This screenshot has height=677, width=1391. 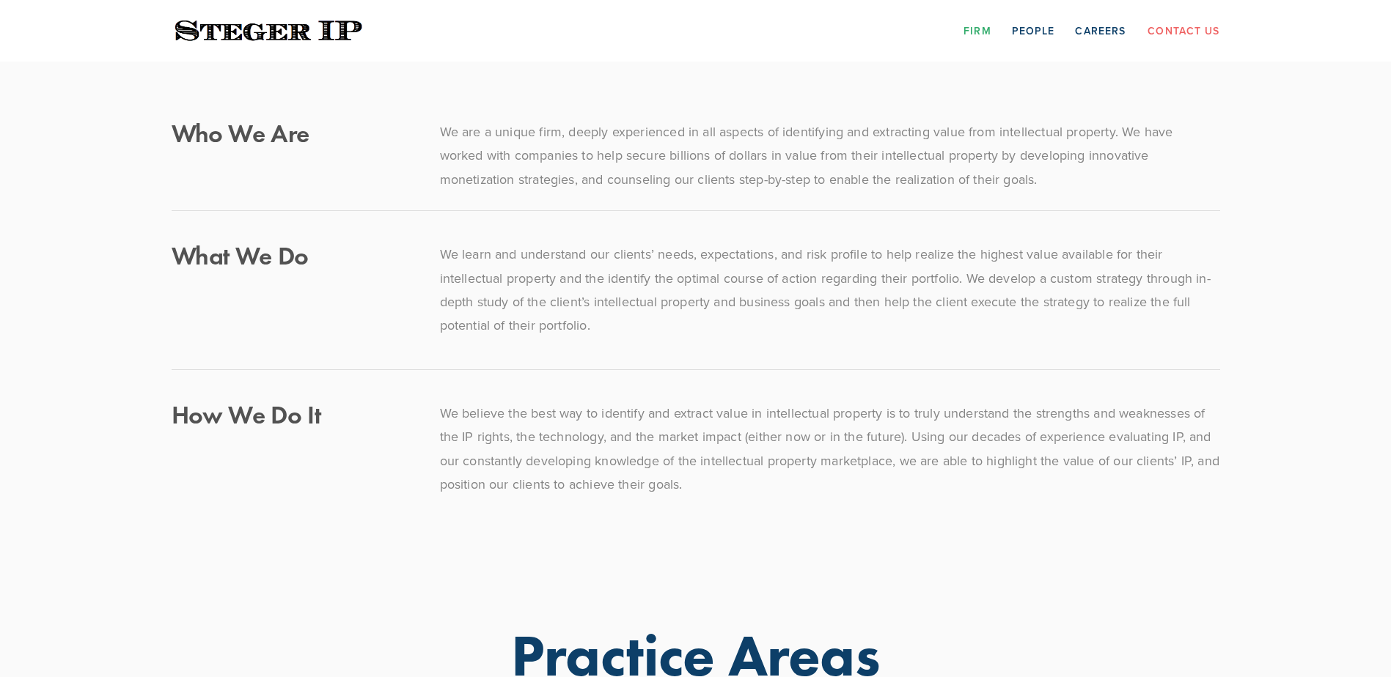 I want to click on h2: Who We Are, so click(x=293, y=133).